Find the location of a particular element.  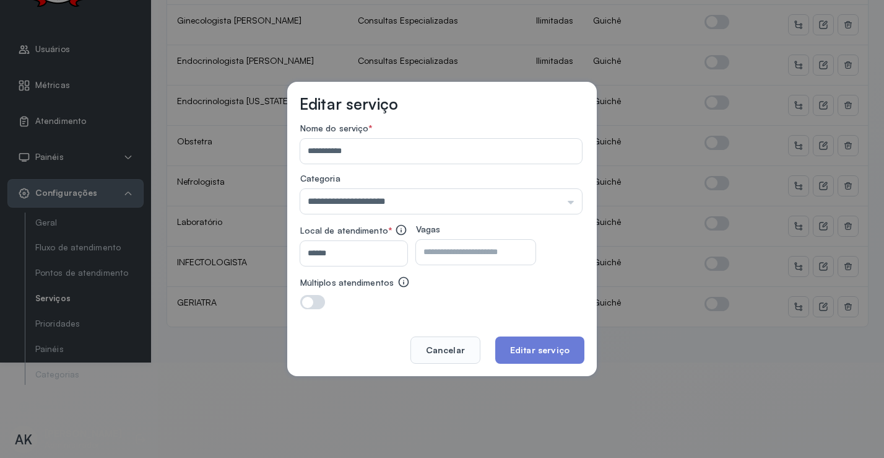

button: Cancelar is located at coordinates (445, 350).